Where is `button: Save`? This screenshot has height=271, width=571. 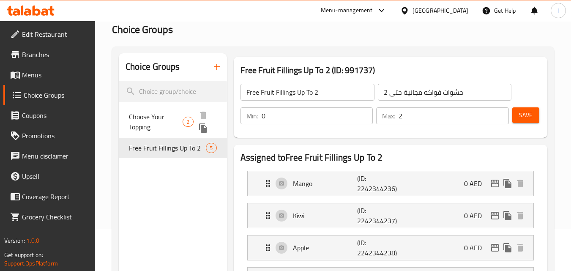
button: Save is located at coordinates (525, 115).